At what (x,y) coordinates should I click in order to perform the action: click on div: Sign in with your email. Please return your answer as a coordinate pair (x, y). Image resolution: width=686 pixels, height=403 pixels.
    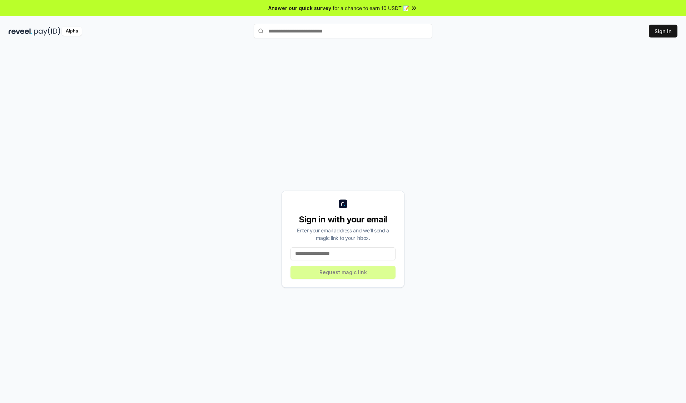
    Looking at the image, I should click on (343, 220).